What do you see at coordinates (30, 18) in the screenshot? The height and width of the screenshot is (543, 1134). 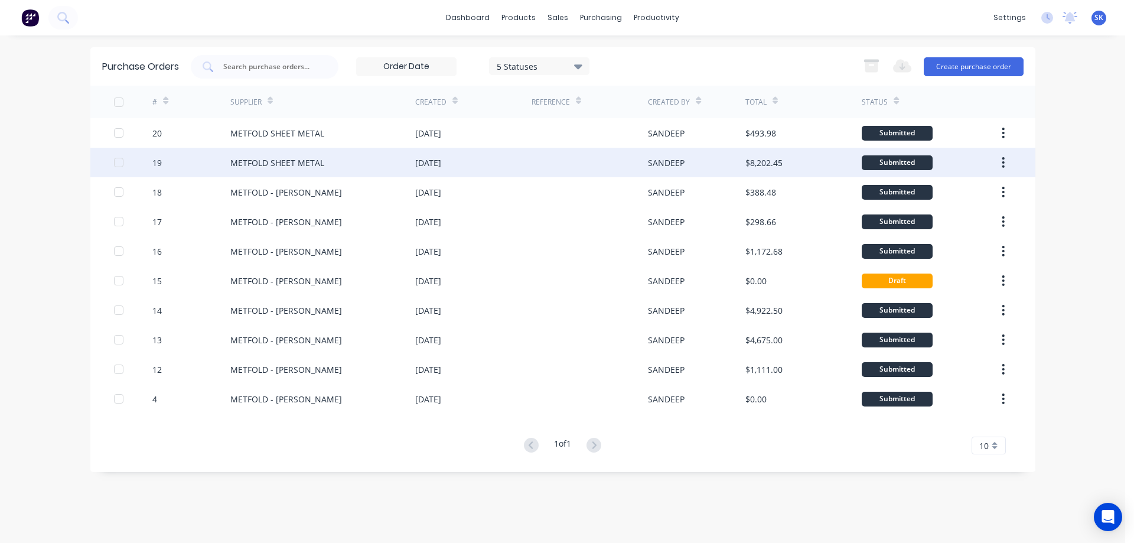 I see `img: Factory` at bounding box center [30, 18].